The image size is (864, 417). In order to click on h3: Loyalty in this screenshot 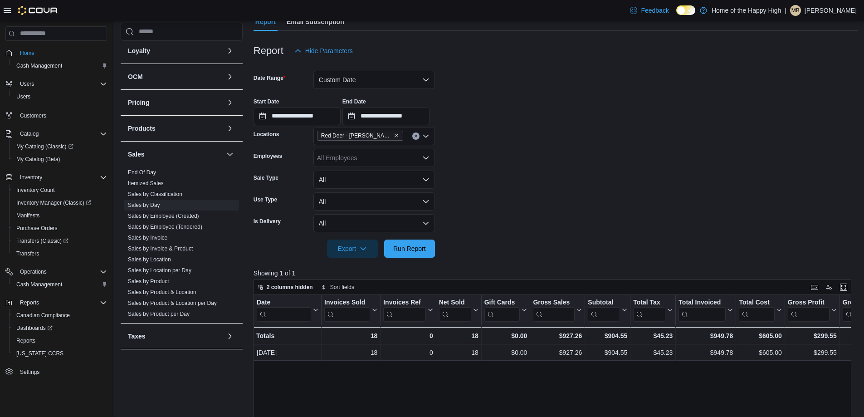, I will do `click(139, 51)`.